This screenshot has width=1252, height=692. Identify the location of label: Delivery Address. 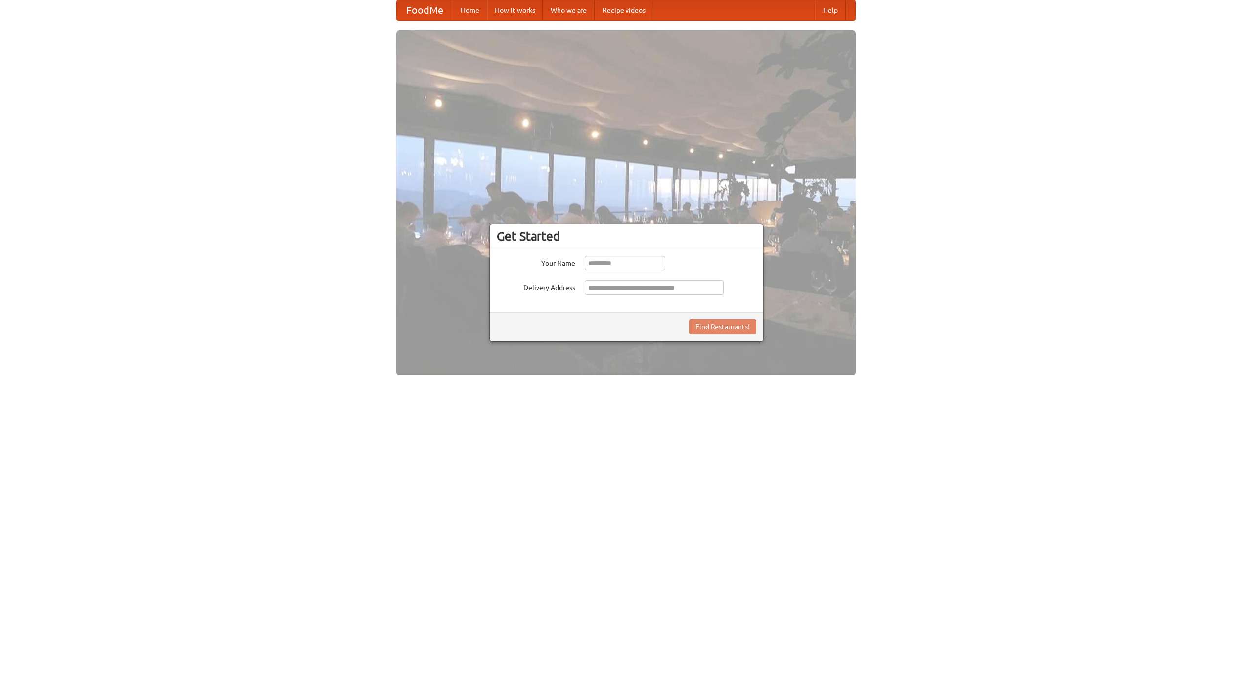
(536, 286).